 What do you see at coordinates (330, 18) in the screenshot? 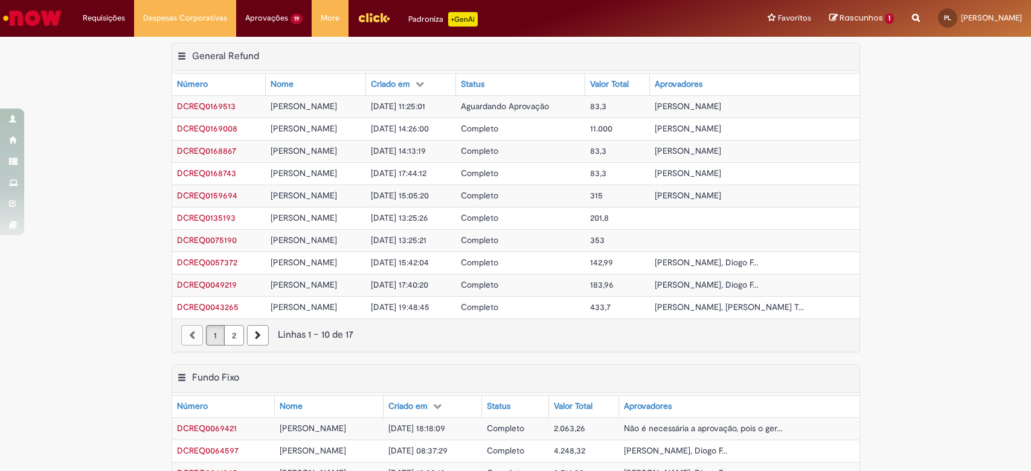
I see `span: More` at bounding box center [330, 18].